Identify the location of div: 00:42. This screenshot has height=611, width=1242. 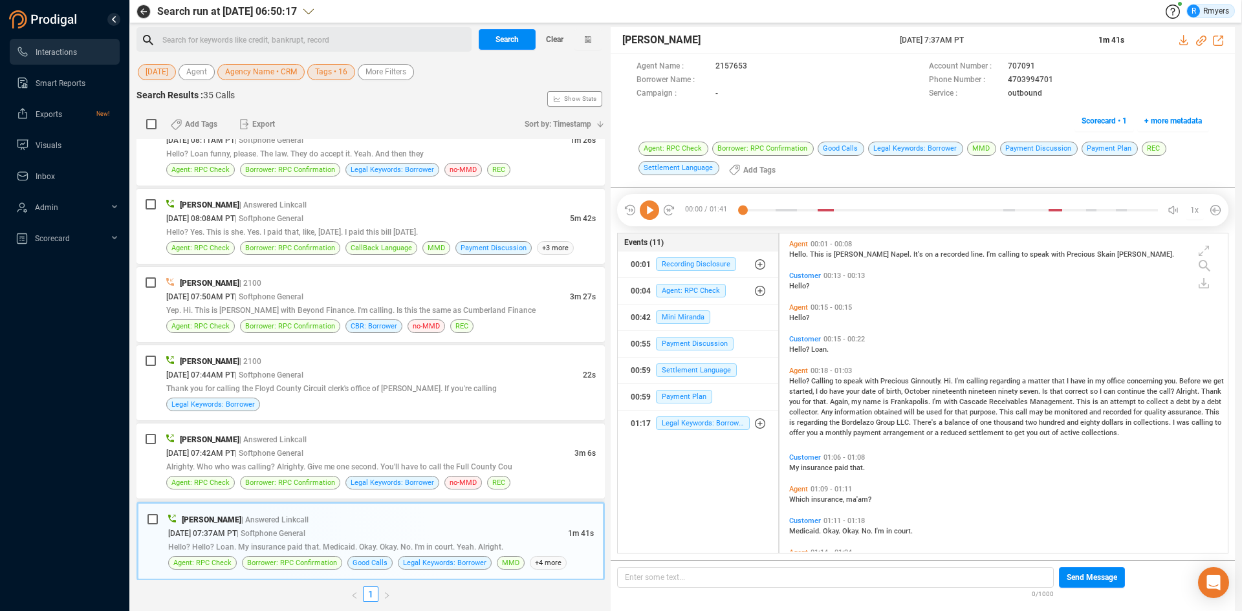
(640, 318).